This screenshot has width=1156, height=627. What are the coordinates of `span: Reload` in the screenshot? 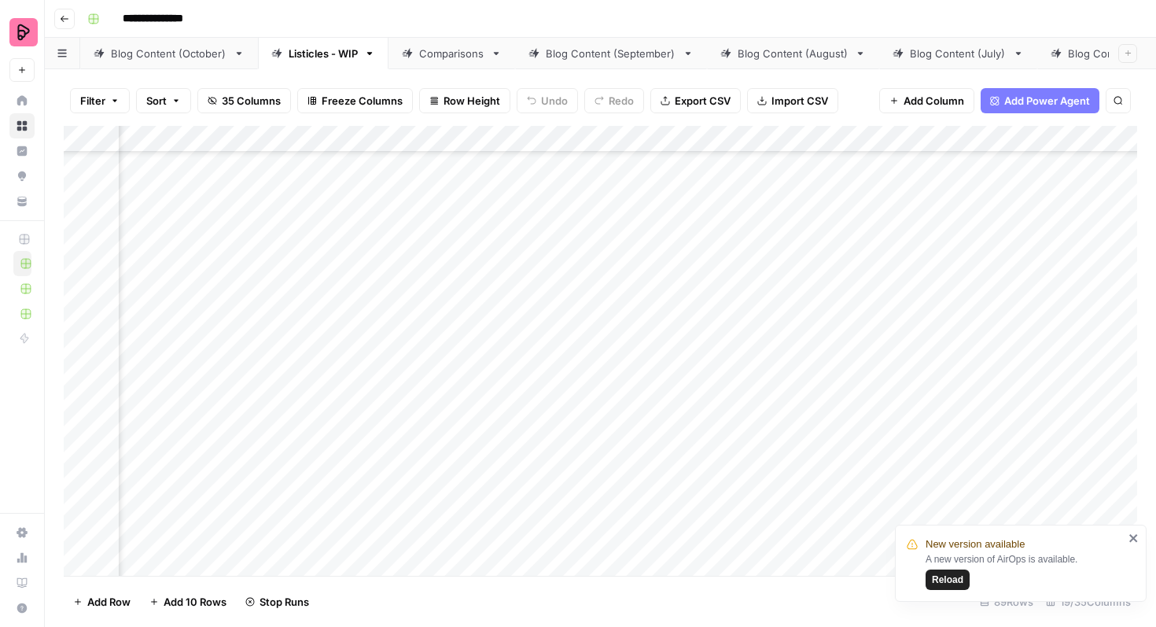 It's located at (947, 579).